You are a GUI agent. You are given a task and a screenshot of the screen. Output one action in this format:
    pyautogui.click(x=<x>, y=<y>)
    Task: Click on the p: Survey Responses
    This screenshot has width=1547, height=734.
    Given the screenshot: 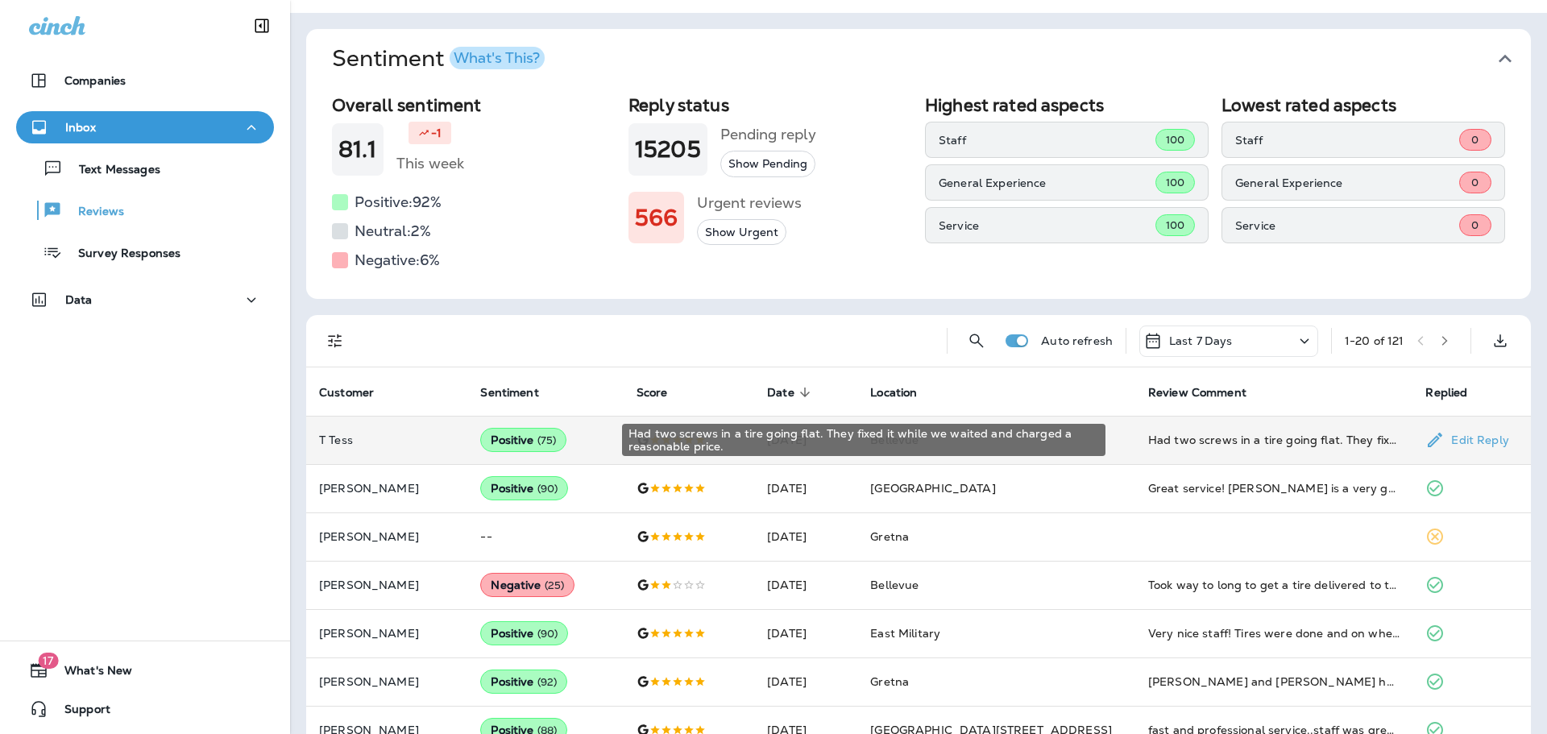 What is the action you would take?
    pyautogui.click(x=121, y=254)
    